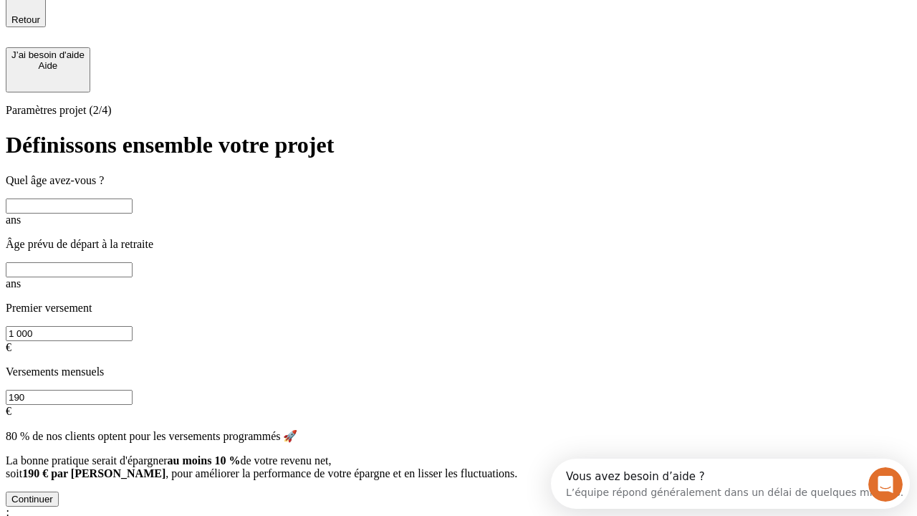 Image resolution: width=917 pixels, height=516 pixels. I want to click on p: Premier versement, so click(458, 308).